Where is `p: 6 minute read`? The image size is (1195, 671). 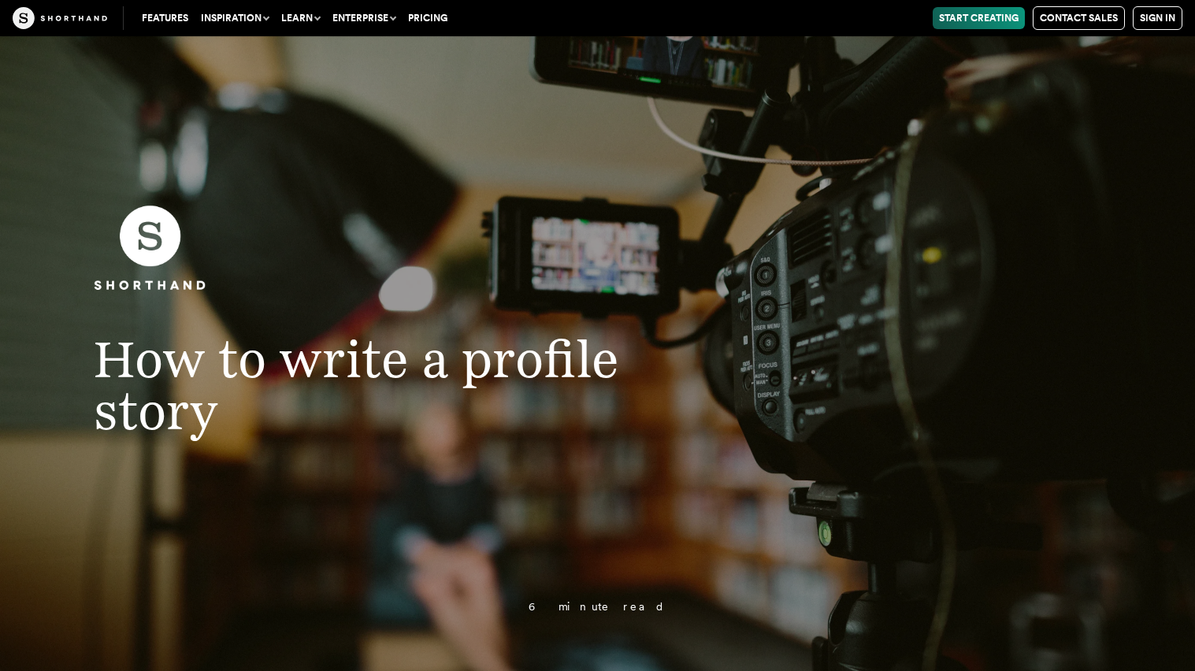
p: 6 minute read is located at coordinates (597, 607).